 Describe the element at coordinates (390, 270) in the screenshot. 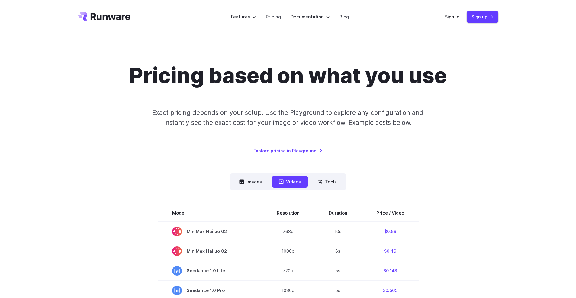

I see `td: $0.143` at that location.